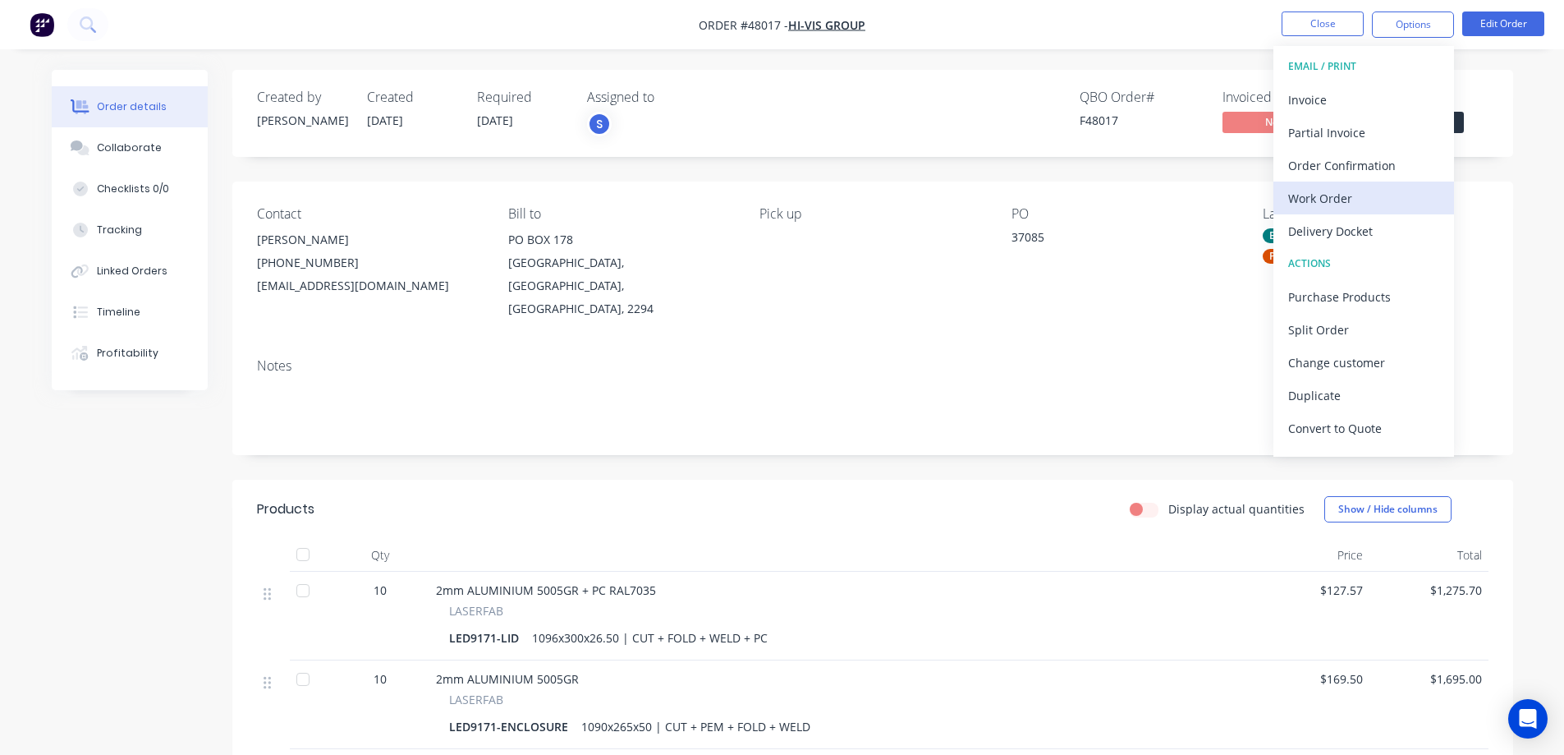 Image resolution: width=1564 pixels, height=755 pixels. What do you see at coordinates (131, 107) in the screenshot?
I see `div: Order details` at bounding box center [131, 107].